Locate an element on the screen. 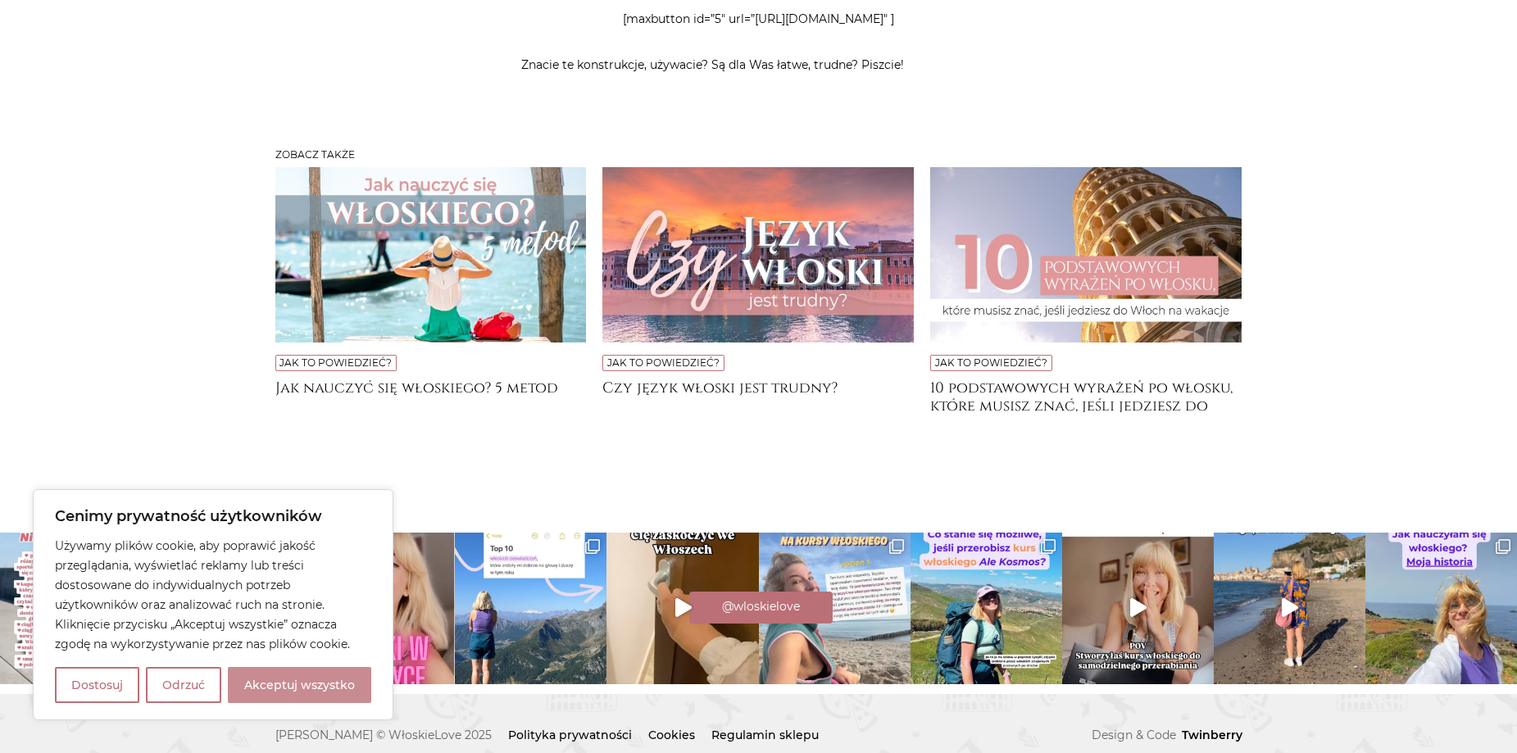 The width and height of the screenshot is (1517, 753). a: Czy język włoski jest trudny? is located at coordinates (758, 396).